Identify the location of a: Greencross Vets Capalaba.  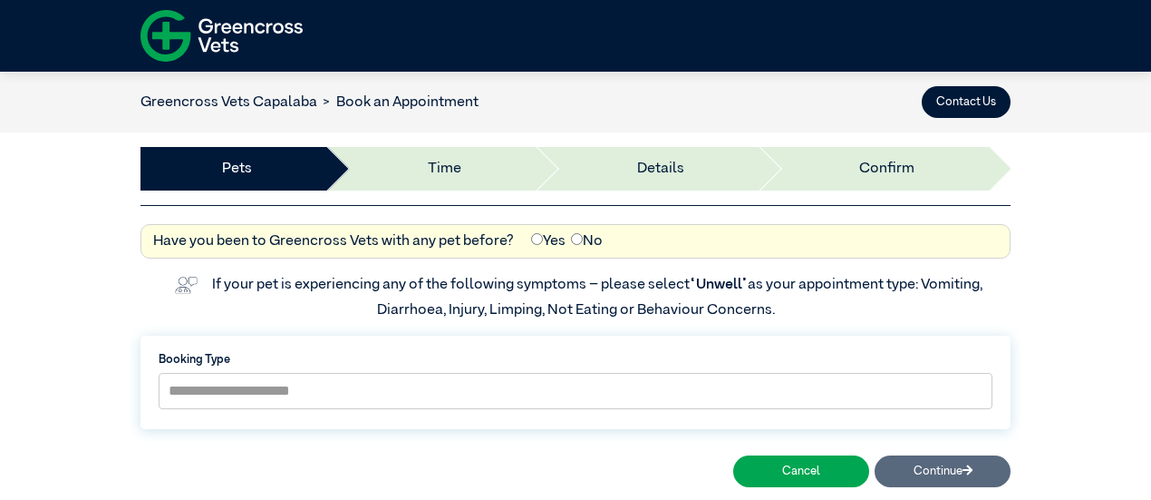
(228, 102).